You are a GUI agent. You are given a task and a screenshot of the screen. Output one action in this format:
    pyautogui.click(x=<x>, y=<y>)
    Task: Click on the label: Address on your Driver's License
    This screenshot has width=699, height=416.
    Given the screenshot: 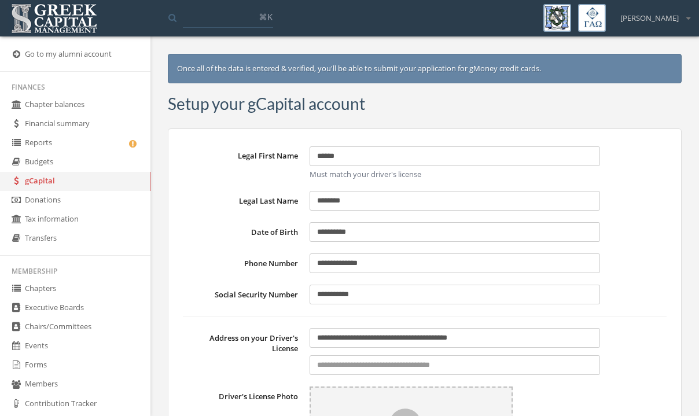 What is the action you would take?
    pyautogui.click(x=243, y=351)
    